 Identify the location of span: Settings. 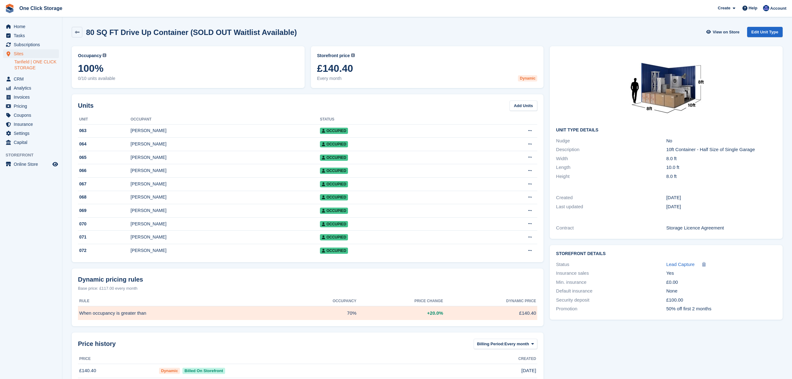
(32, 133).